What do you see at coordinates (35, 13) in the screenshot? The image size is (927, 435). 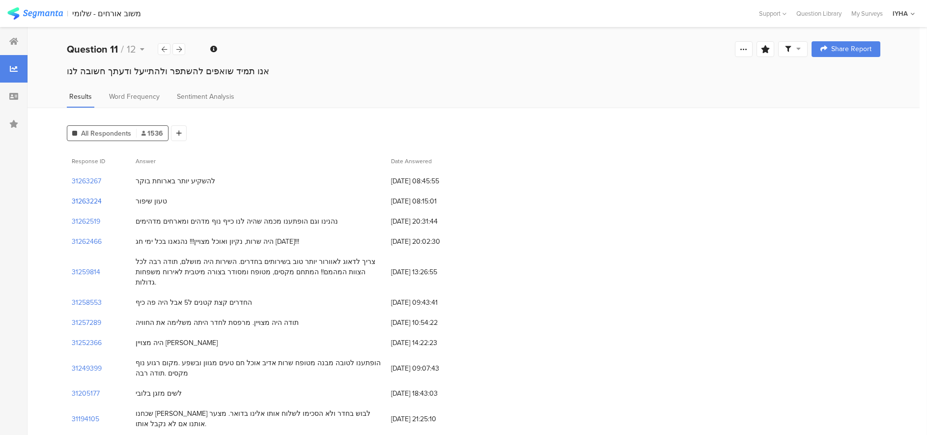 I see `img: segmanta logo` at bounding box center [35, 13].